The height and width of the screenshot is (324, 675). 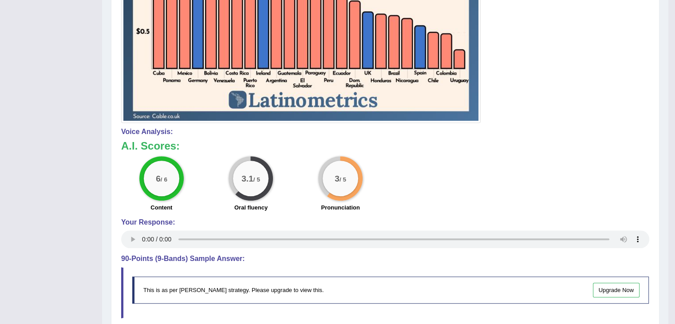 I want to click on a: Upgrade Now, so click(x=616, y=290).